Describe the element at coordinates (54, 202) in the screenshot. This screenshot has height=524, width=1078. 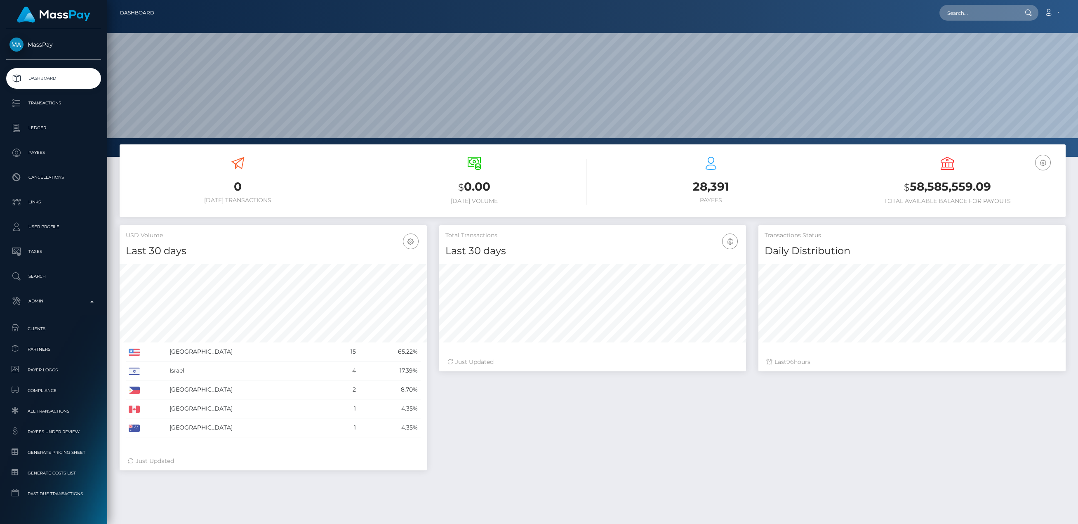
I see `p: Links` at that location.